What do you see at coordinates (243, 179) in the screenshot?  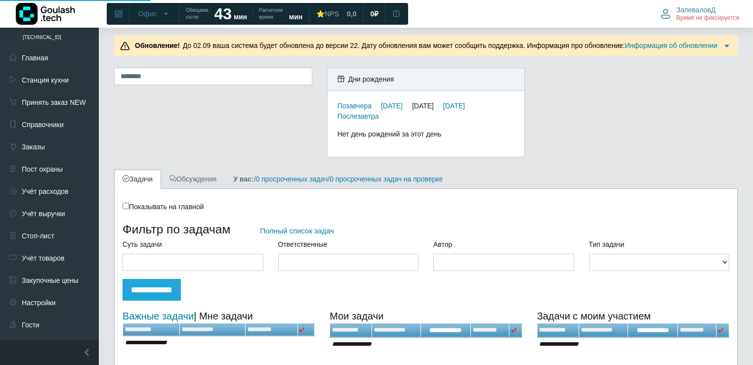 I see `b: У вас:` at bounding box center [243, 179].